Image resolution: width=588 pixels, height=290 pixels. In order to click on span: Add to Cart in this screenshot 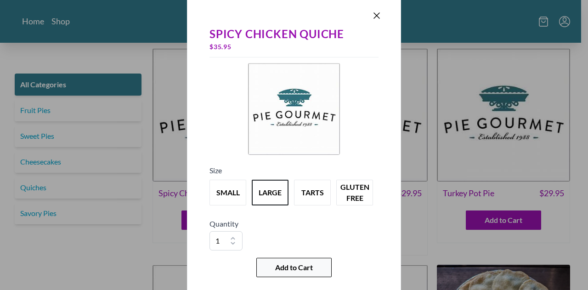, I will do `click(294, 267)`.